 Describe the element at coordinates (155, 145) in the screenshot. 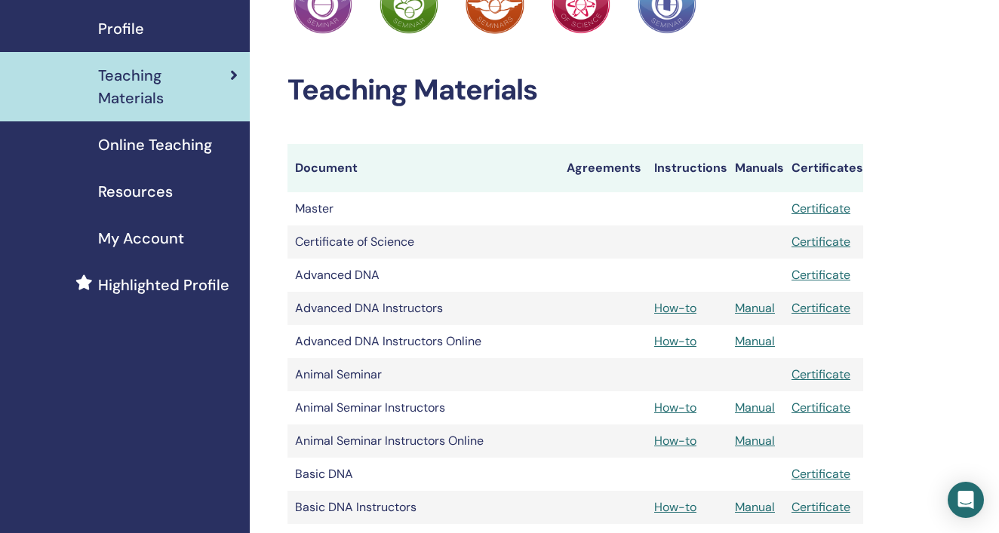

I see `span: Online Teaching` at that location.